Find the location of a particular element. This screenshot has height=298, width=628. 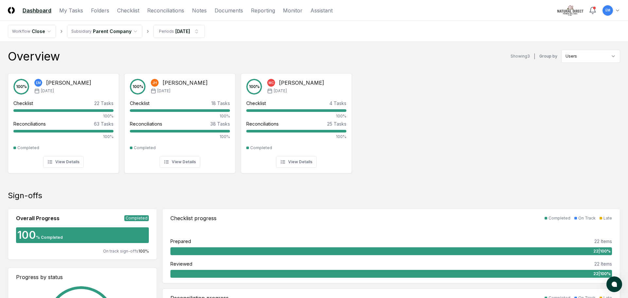

span: JH is located at coordinates (155, 83).